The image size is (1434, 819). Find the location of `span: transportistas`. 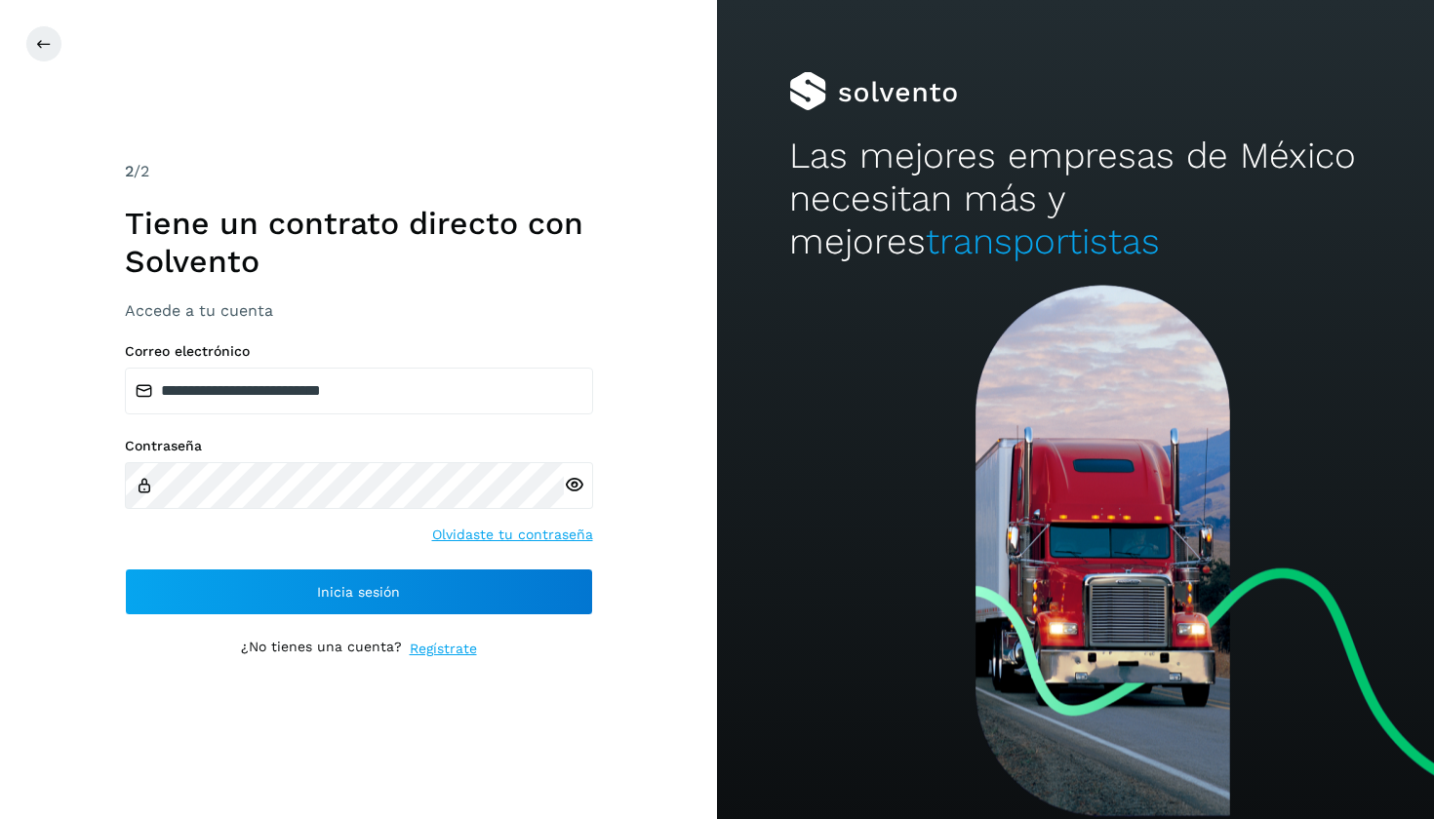

span: transportistas is located at coordinates (1043, 241).